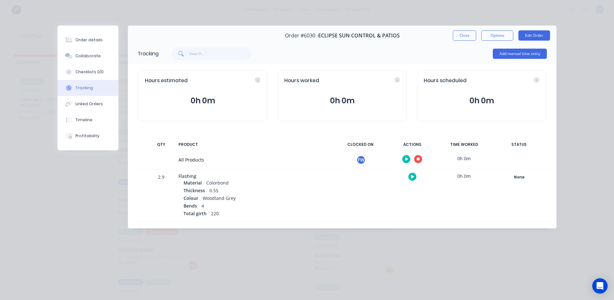 The height and width of the screenshot is (300, 614). Describe the element at coordinates (254, 145) in the screenshot. I see `div: PRODUCT` at that location.